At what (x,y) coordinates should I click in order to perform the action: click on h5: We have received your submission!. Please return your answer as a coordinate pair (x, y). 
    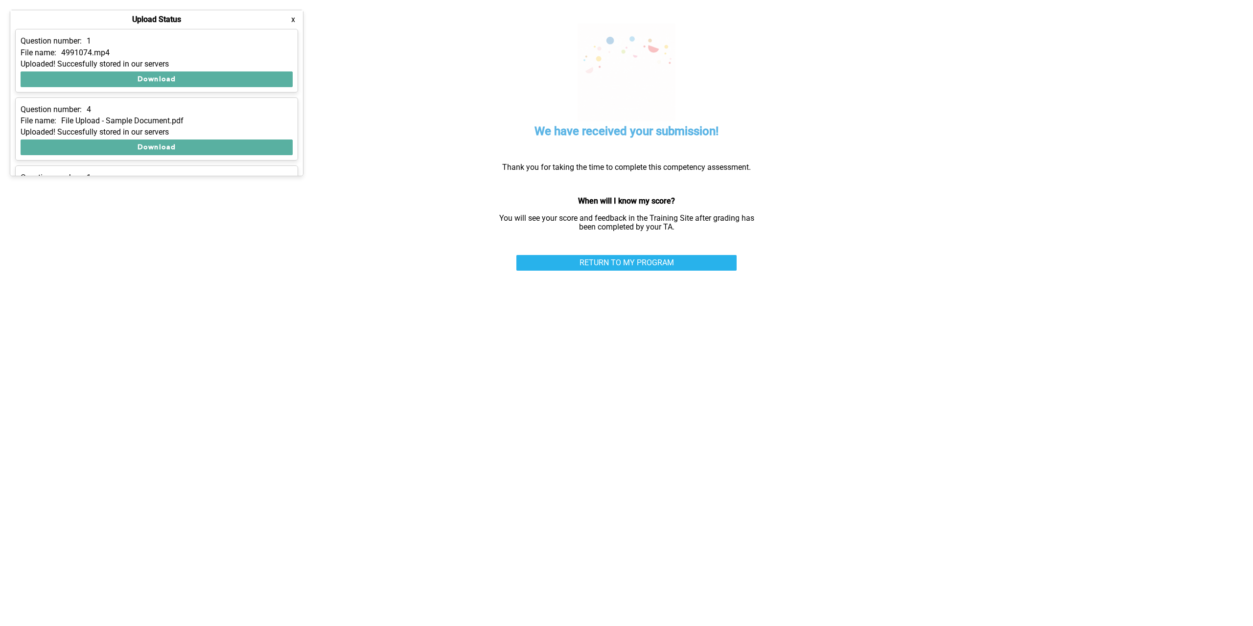
    Looking at the image, I should click on (627, 131).